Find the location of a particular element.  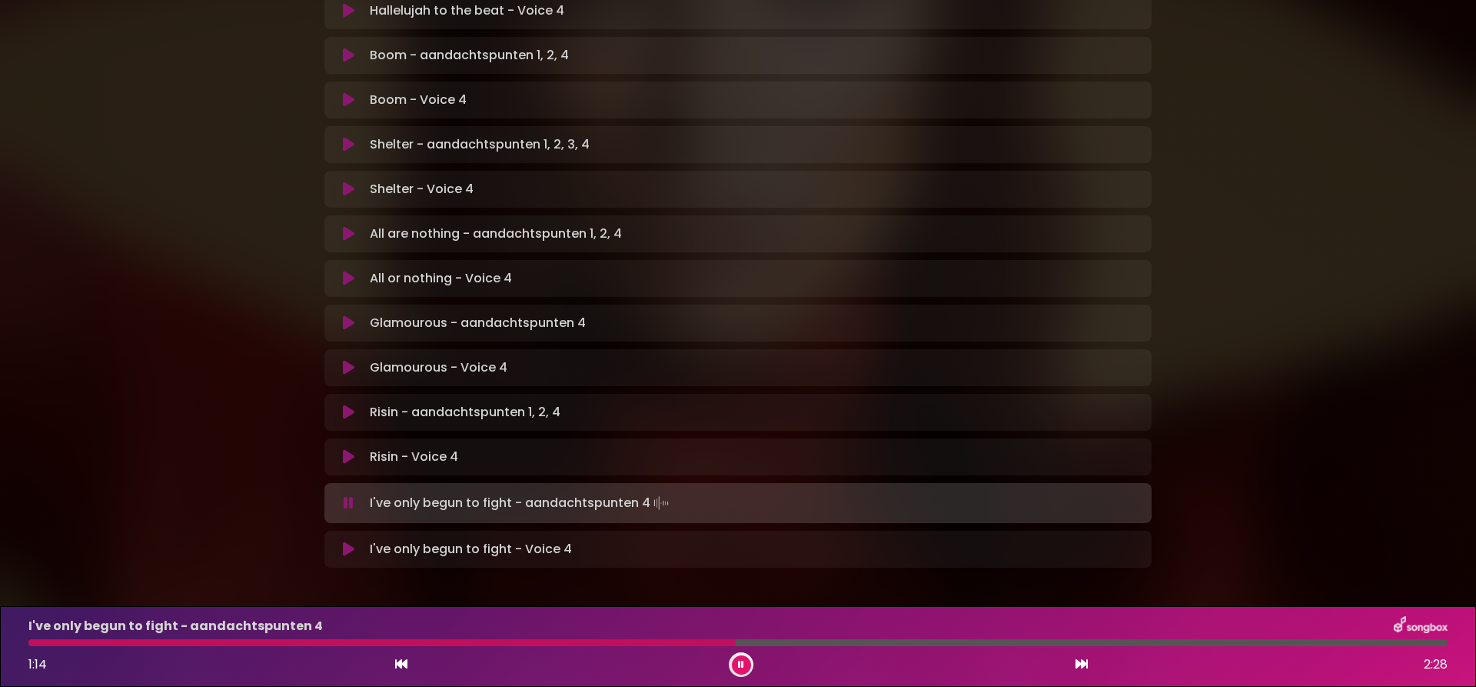

p: I've only begun to fight - Voice 4 is located at coordinates (471, 549).